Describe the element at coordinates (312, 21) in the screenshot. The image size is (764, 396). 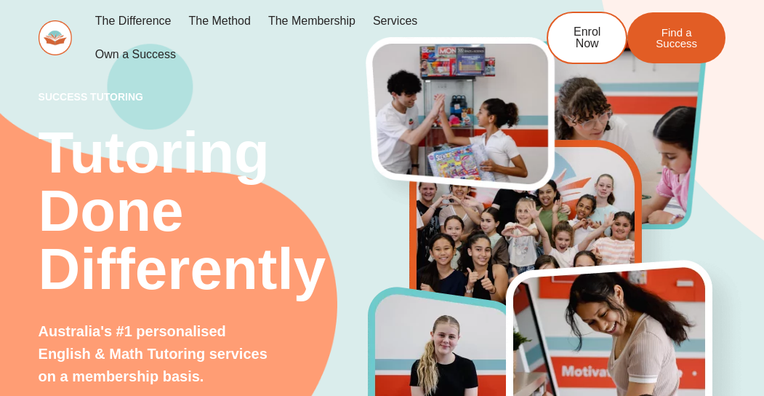
I see `a: The Membership` at that location.